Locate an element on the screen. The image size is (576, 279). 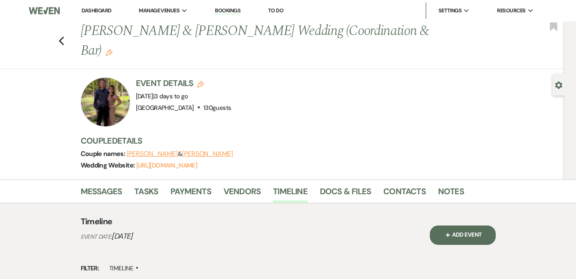
a: Notes is located at coordinates (451, 194).